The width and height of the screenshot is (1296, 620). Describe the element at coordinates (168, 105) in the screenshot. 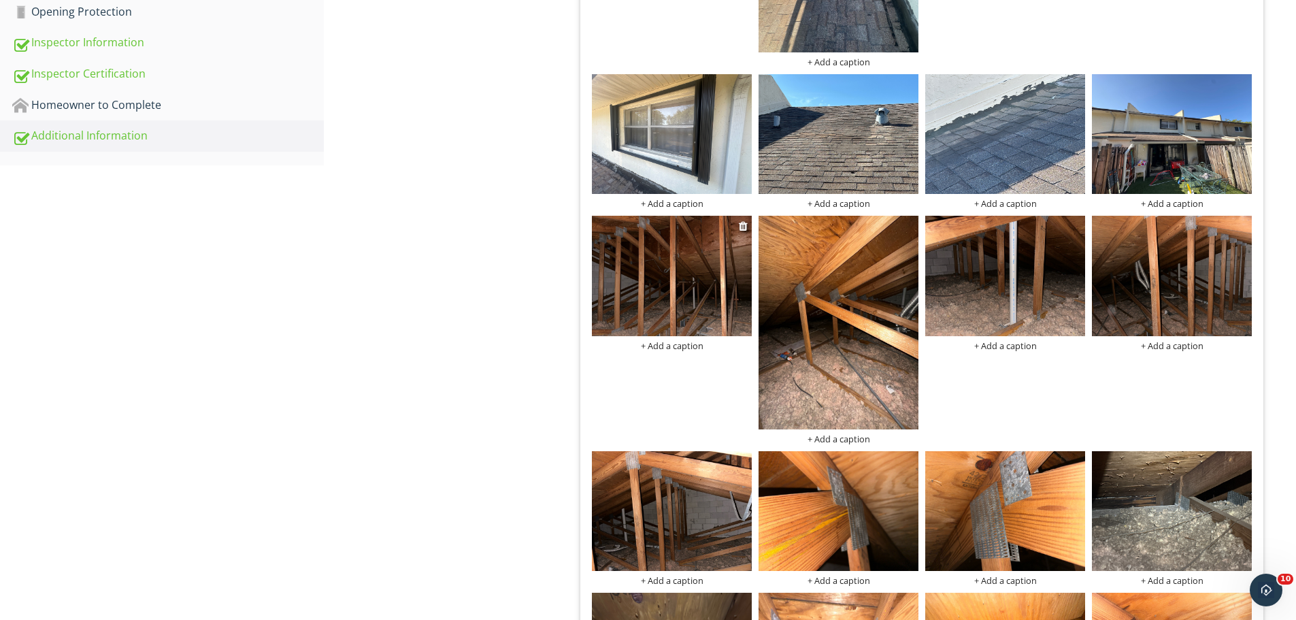

I see `div: Homeowner to Complete` at that location.